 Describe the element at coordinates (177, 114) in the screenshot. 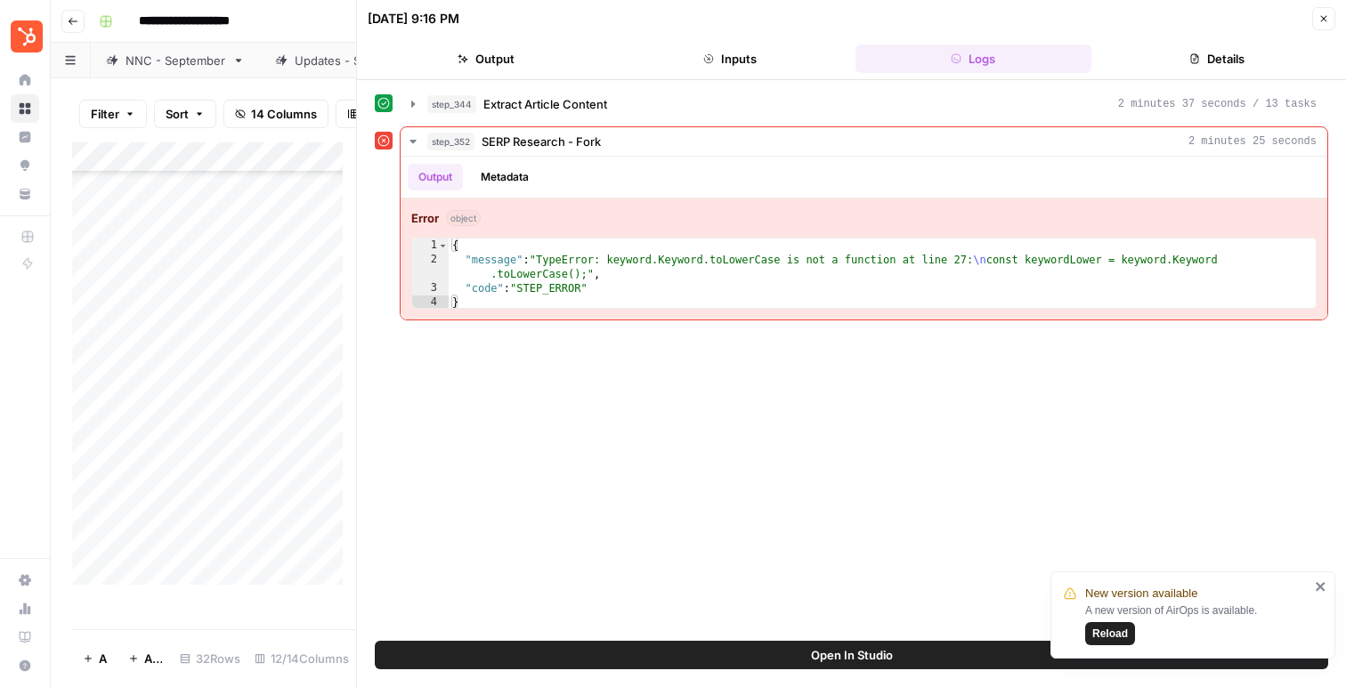

I see `span: Sort` at that location.